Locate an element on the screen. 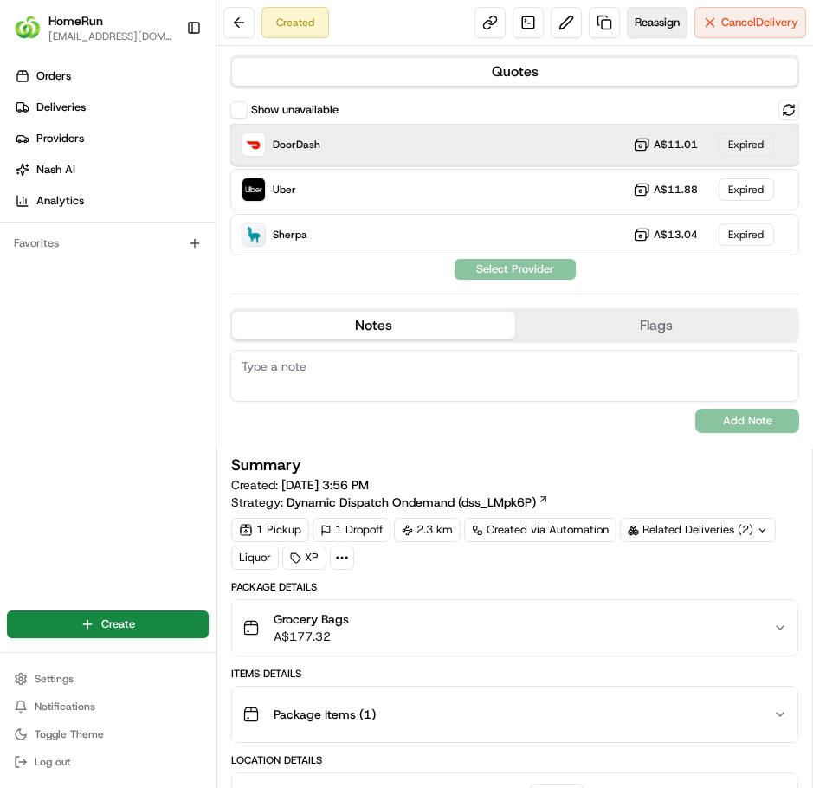 The width and height of the screenshot is (813, 788). a: Dynamic Dispatch Ondemand (dss_LMpk6P) is located at coordinates (417, 502).